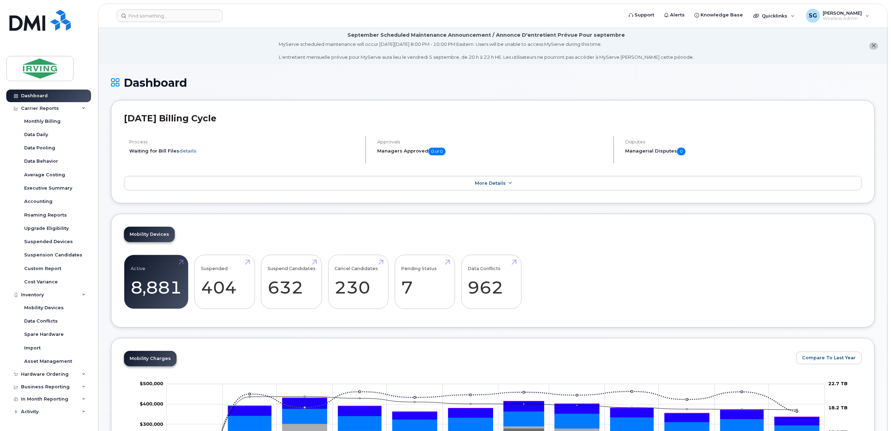  I want to click on div: September Scheduled Maintenance Announcement / Annonce D'entretient Prévue Pour septembre, so click(486, 35).